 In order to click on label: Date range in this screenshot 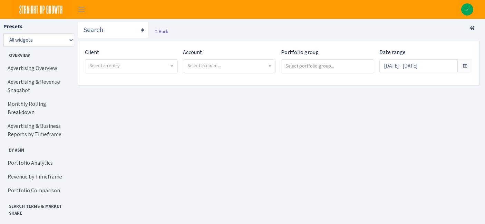, I will do `click(392, 52)`.